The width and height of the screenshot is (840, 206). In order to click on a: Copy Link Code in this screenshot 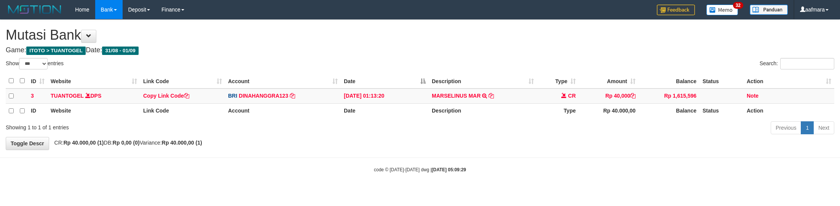, I will do `click(166, 96)`.